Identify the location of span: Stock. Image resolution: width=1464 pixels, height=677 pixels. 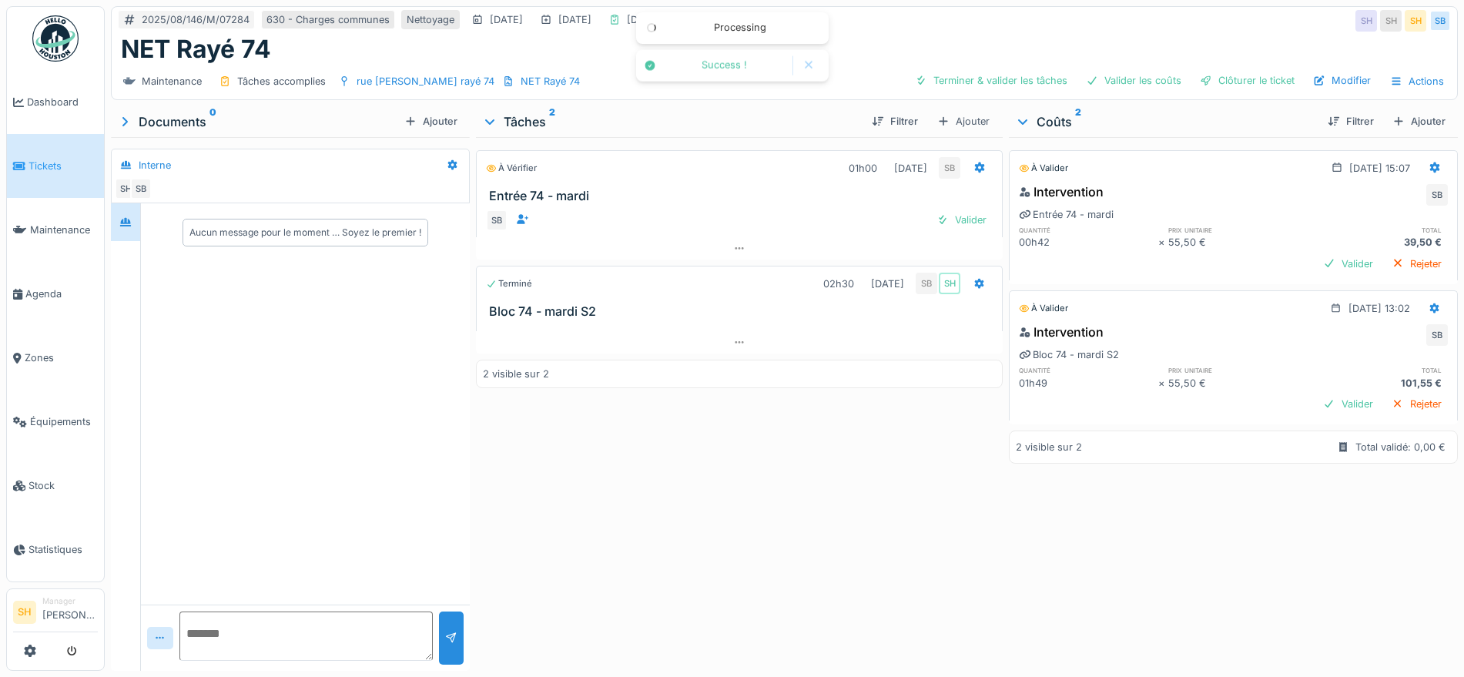
(63, 485).